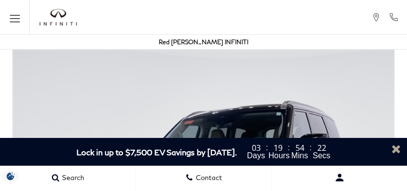 This screenshot has height=191, width=407. Describe the element at coordinates (339, 178) in the screenshot. I see `button: Open user profile menu` at that location.